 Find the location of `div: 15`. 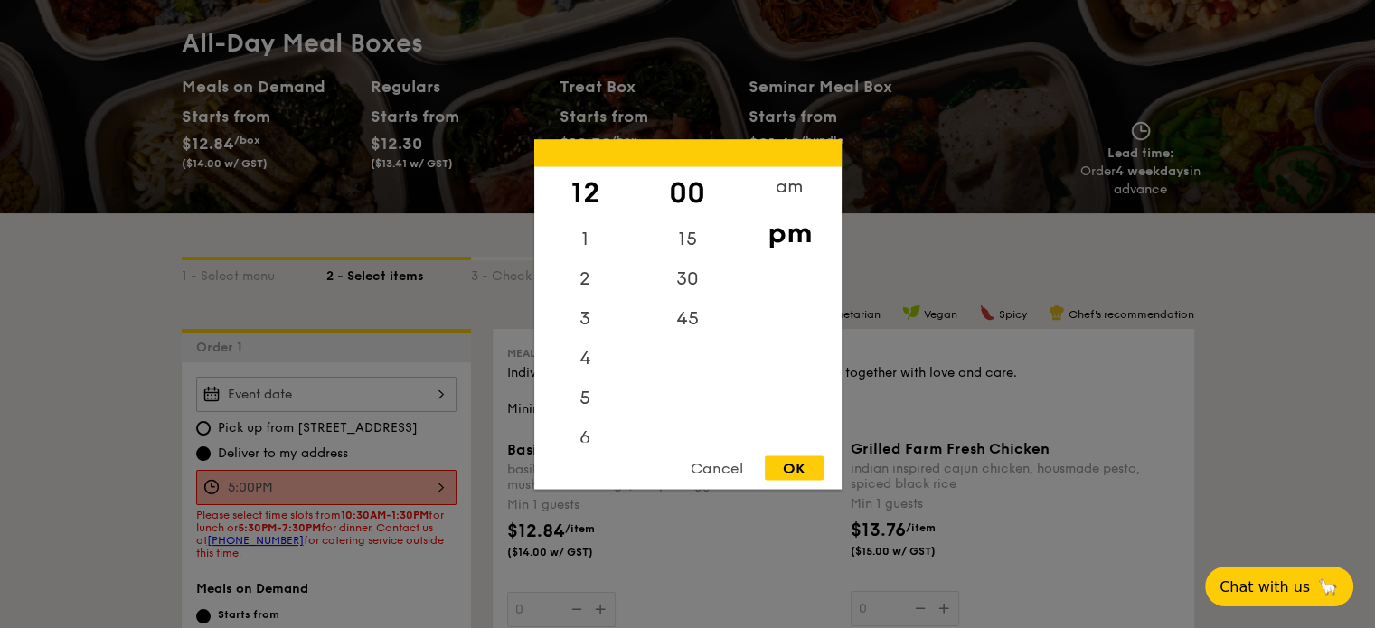

div: 15 is located at coordinates (687, 239).